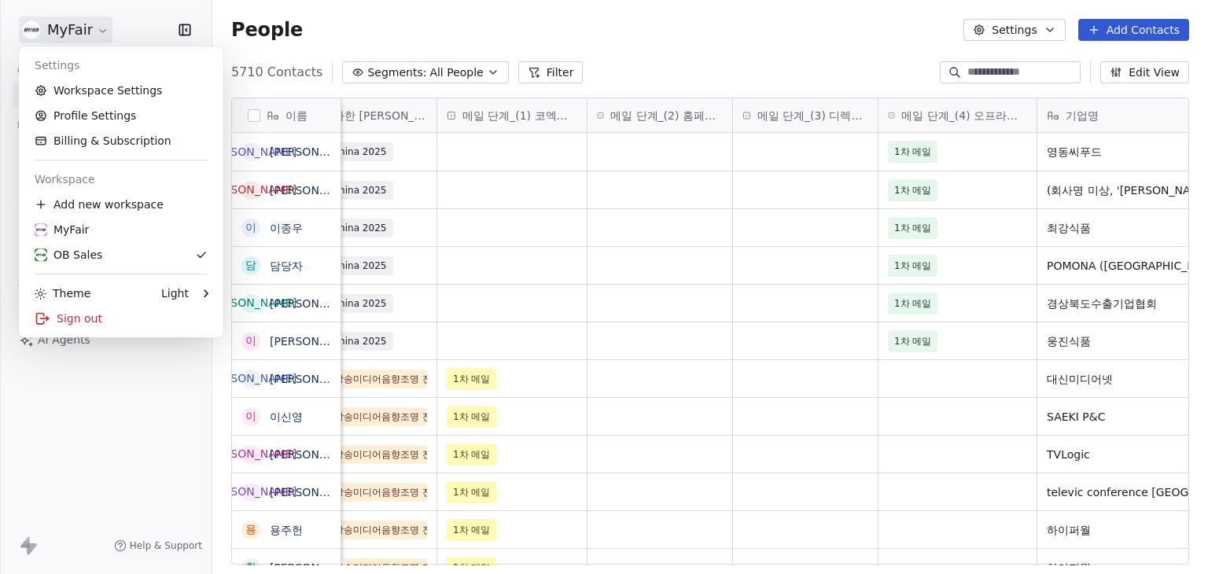 The height and width of the screenshot is (574, 1208). Describe the element at coordinates (121, 116) in the screenshot. I see `a: Profile Settings` at that location.